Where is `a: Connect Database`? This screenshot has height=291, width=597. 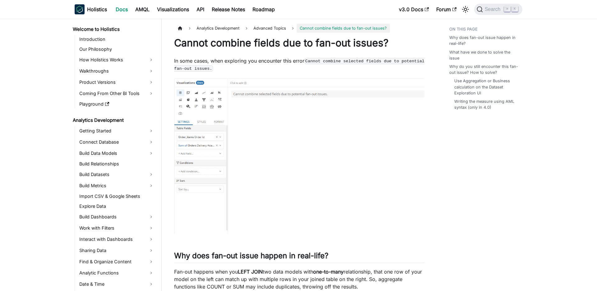
a: Connect Database is located at coordinates (117, 142).